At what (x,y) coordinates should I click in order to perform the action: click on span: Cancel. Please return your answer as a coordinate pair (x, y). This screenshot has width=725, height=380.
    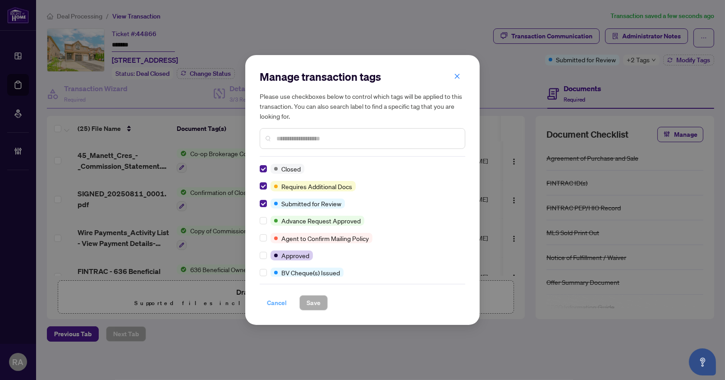
    Looking at the image, I should click on (277, 303).